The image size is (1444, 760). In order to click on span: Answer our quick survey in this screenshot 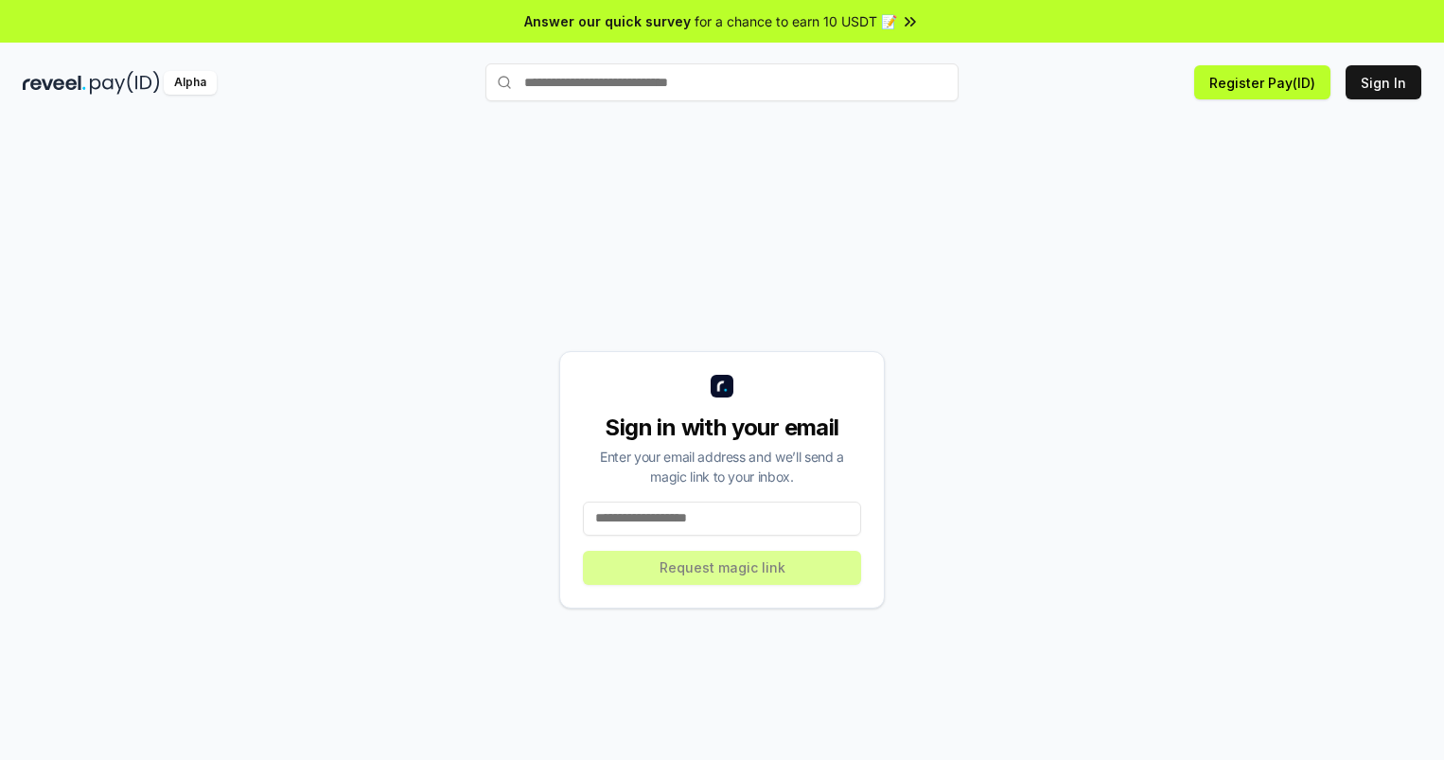, I will do `click(608, 21)`.